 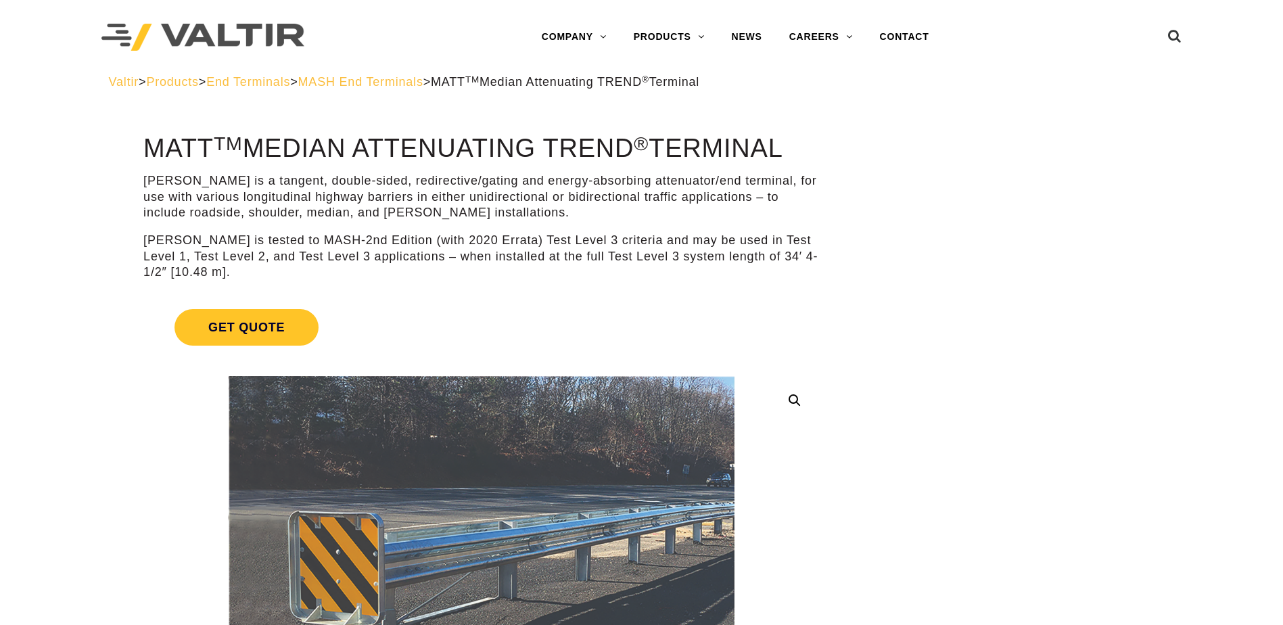 I want to click on img: Valtir, so click(x=203, y=37).